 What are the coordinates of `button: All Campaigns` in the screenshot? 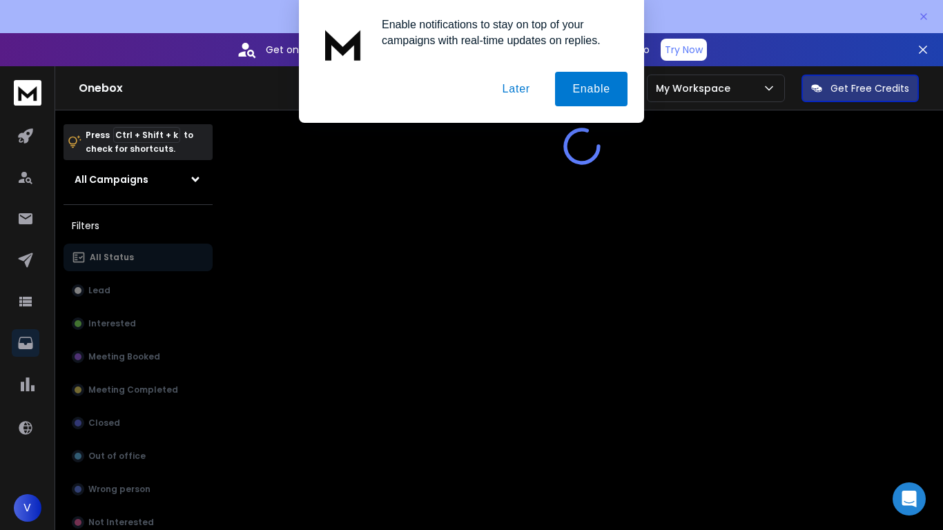 It's located at (138, 180).